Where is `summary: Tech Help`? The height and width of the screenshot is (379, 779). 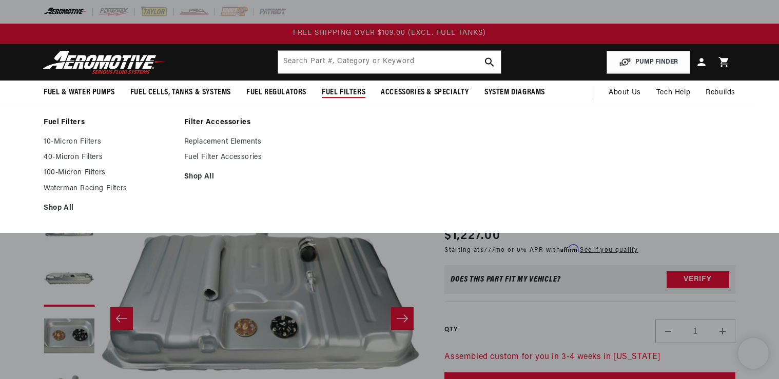 summary: Tech Help is located at coordinates (673, 93).